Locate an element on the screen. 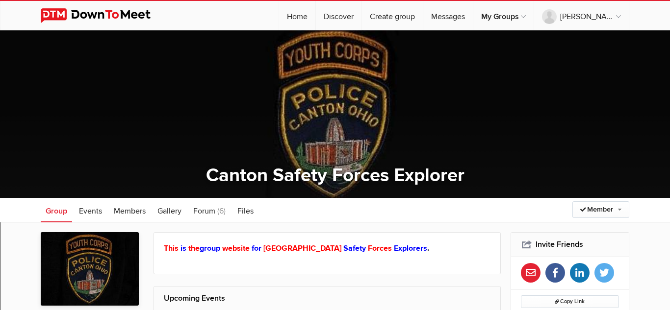 The height and width of the screenshot is (310, 670). a: Create group is located at coordinates (392, 16).